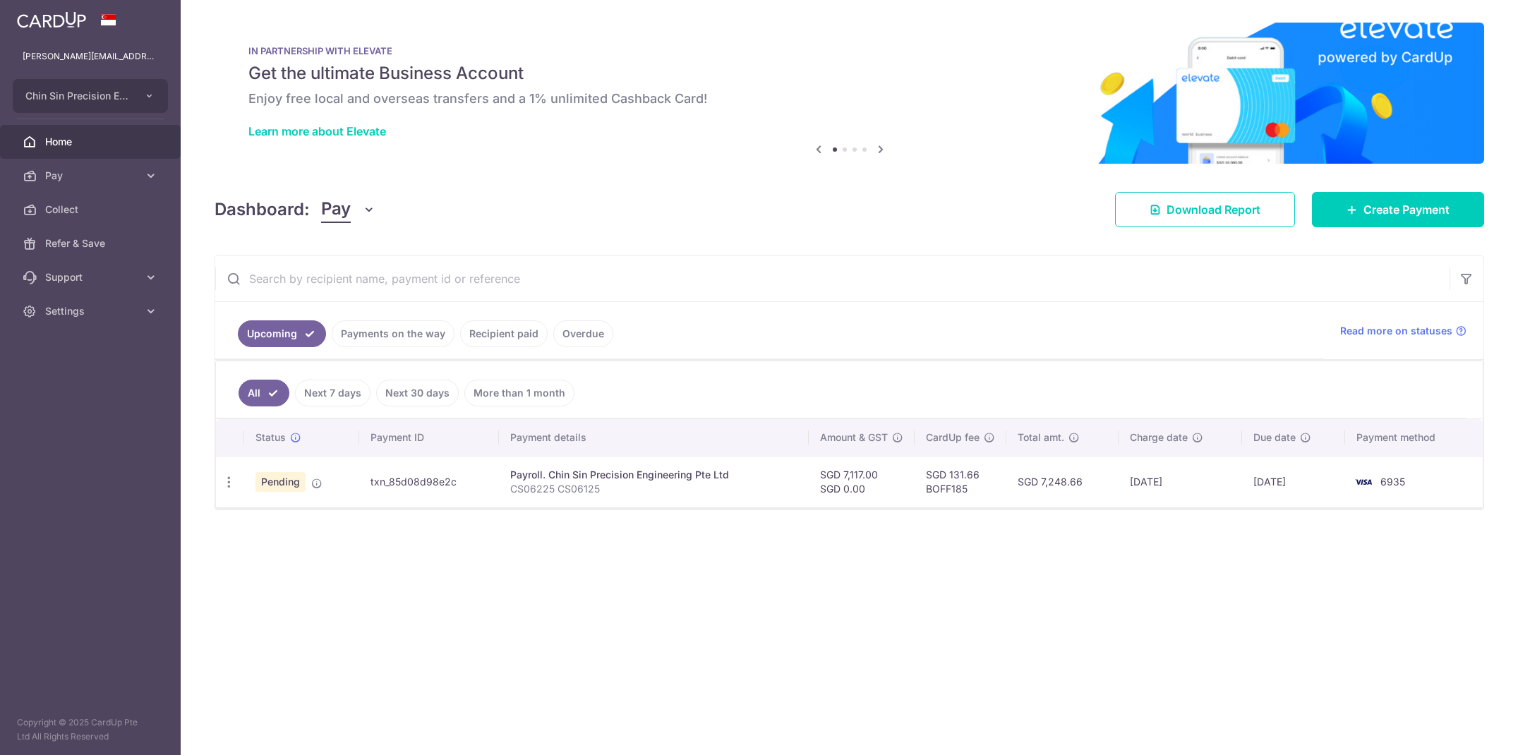 The image size is (1518, 755). Describe the element at coordinates (1062, 481) in the screenshot. I see `td: SGD 7,248.66` at that location.